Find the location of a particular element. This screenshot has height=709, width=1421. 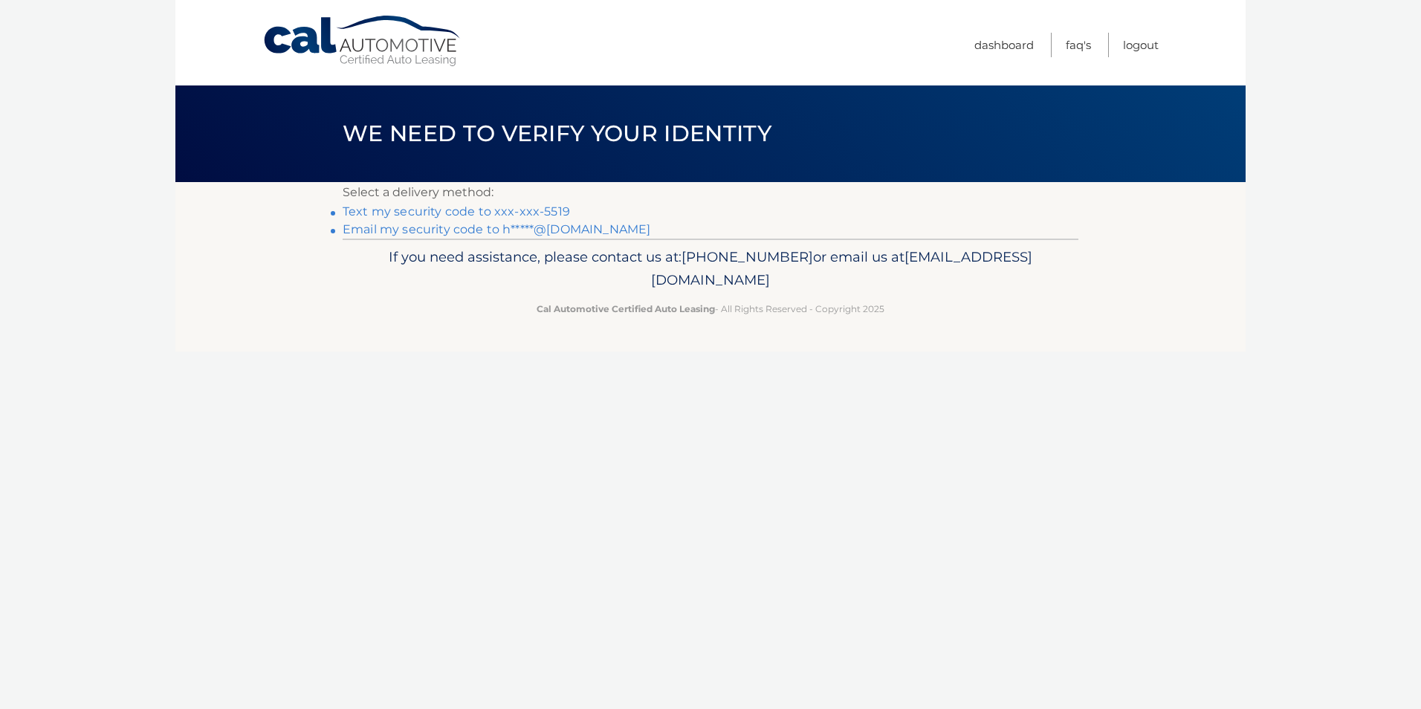

a: Dashboard is located at coordinates (1004, 45).